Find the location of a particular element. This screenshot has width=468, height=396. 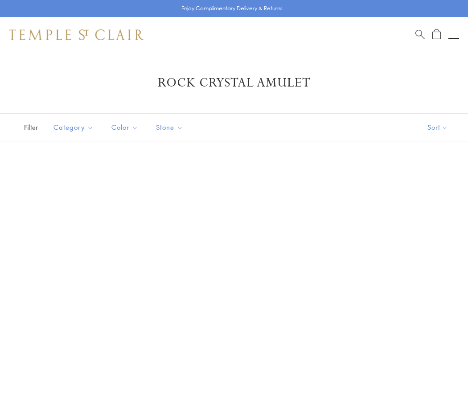

button: Stone is located at coordinates (169, 127).